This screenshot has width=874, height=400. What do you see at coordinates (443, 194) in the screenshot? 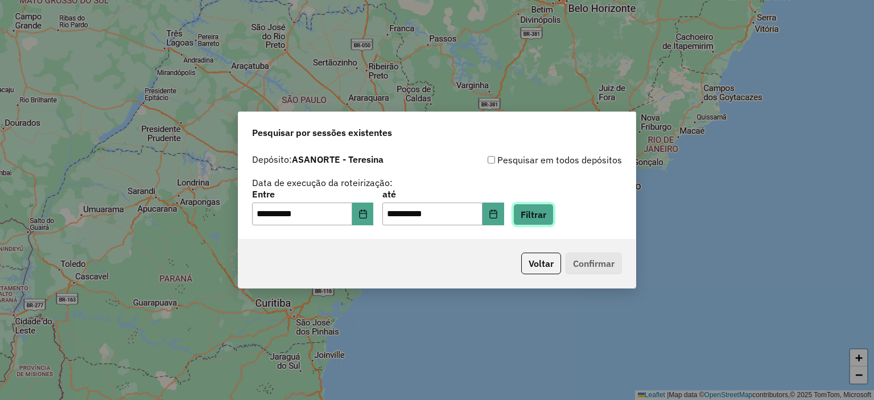
I see `label: até` at bounding box center [443, 194].